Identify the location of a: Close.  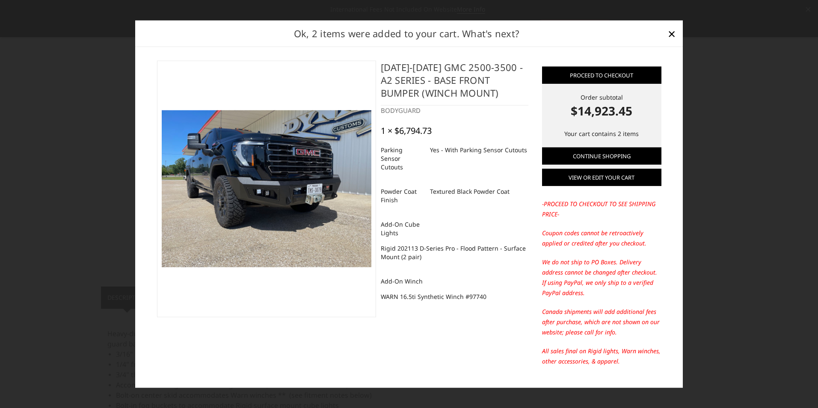
(671, 33).